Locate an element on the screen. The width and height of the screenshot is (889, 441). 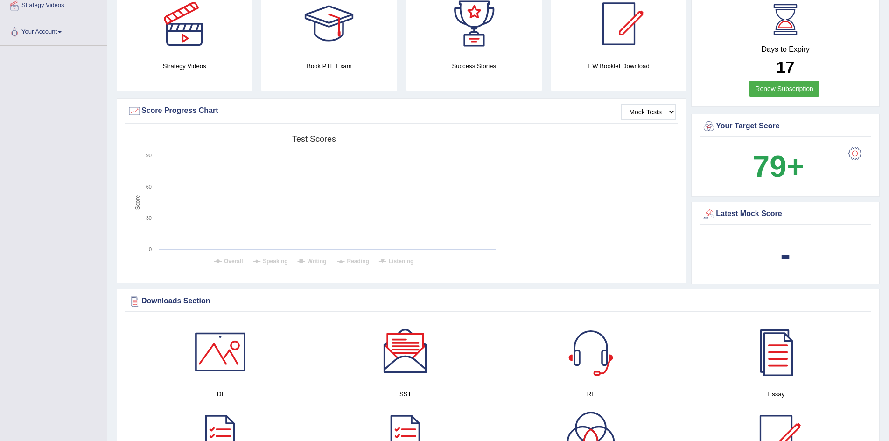
h4: DI is located at coordinates (220, 394).